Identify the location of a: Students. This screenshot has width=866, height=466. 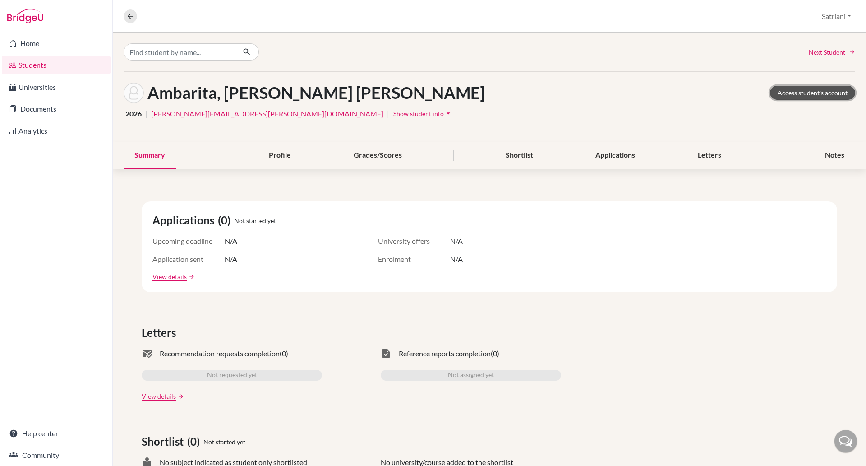
(56, 65).